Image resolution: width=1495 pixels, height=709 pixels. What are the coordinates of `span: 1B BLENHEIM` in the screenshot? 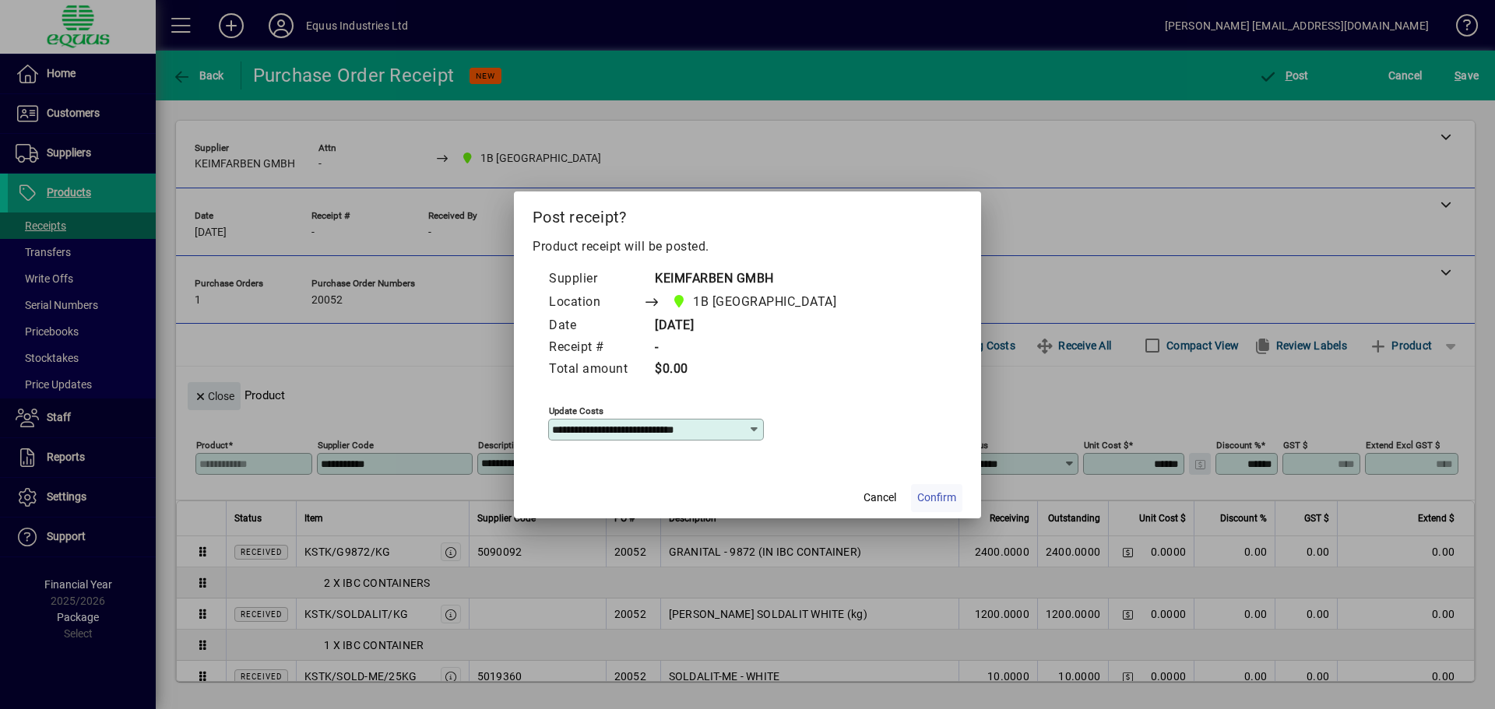 It's located at (755, 302).